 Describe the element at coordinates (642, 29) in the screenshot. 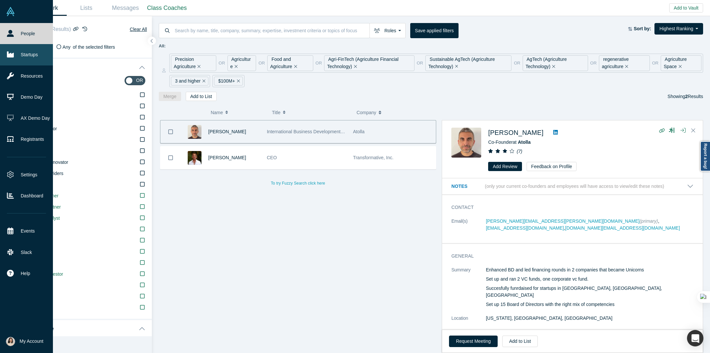

I see `strong: Sort by:` at that location.